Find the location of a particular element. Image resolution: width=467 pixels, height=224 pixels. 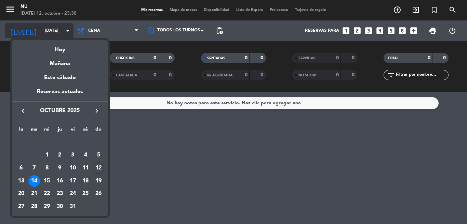

div: 21 is located at coordinates (34, 194).